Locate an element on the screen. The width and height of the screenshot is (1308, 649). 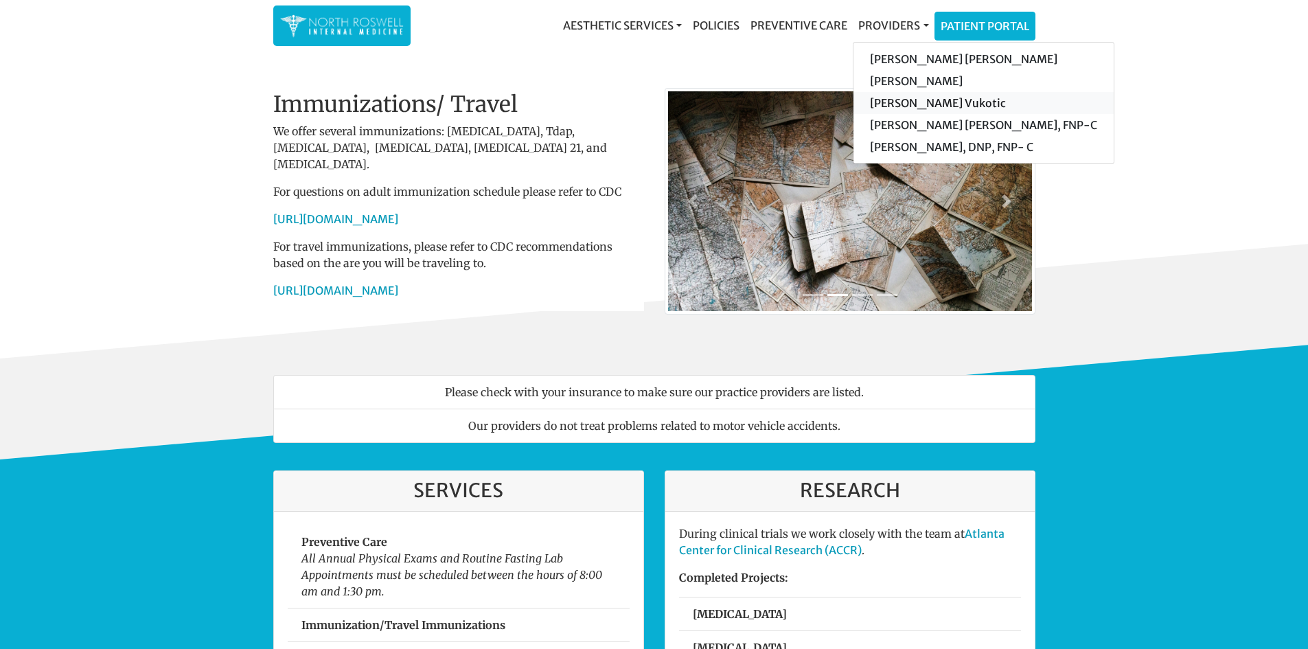
strong: Preventive Care is located at coordinates (344, 542).